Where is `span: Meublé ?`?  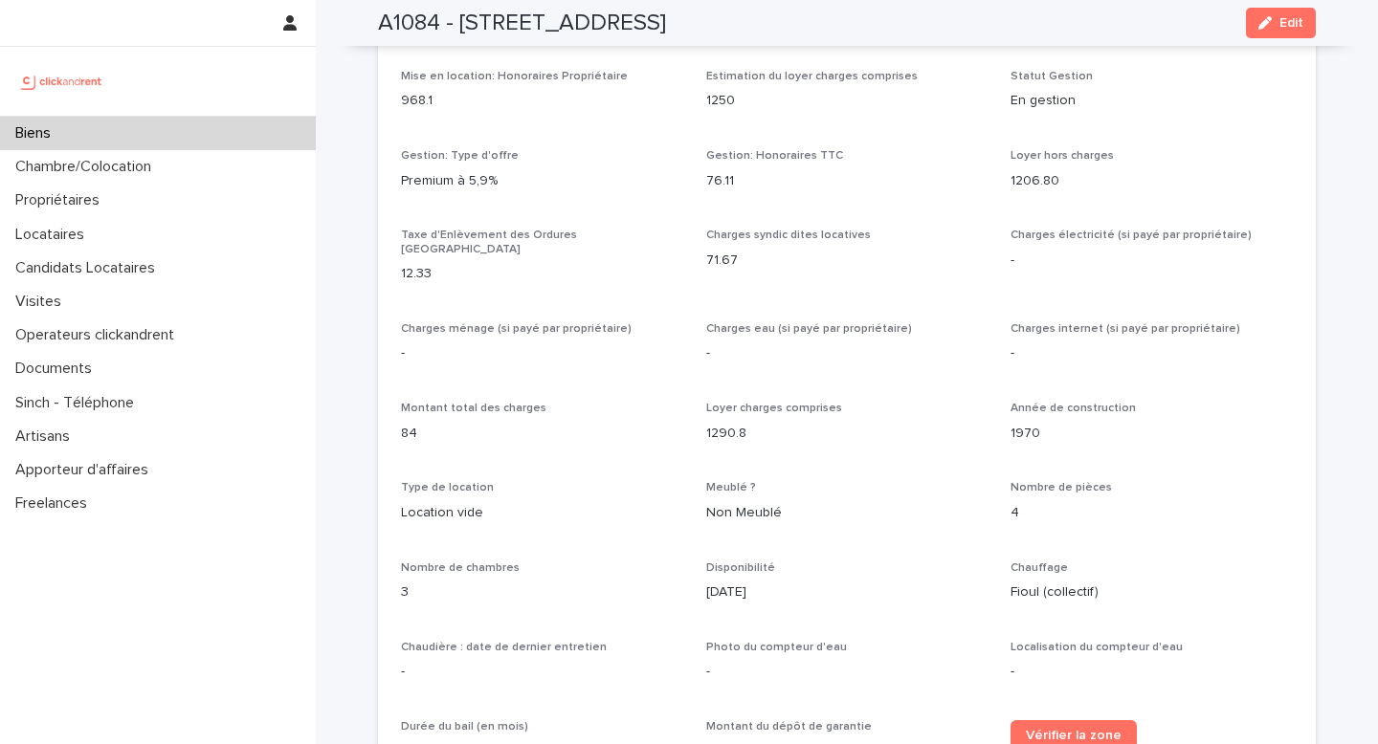 span: Meublé ? is located at coordinates (731, 488).